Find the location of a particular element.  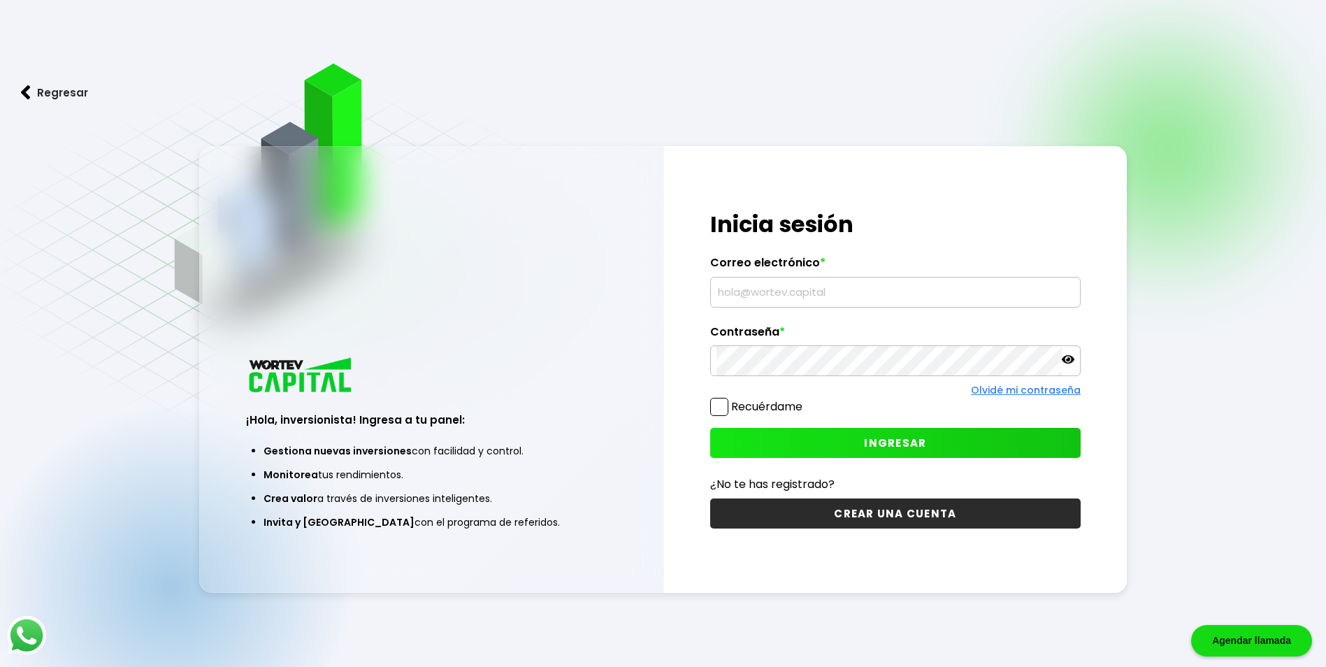

a: ¿No te has registrado?CREAR UNA CUENTA is located at coordinates (896, 502).